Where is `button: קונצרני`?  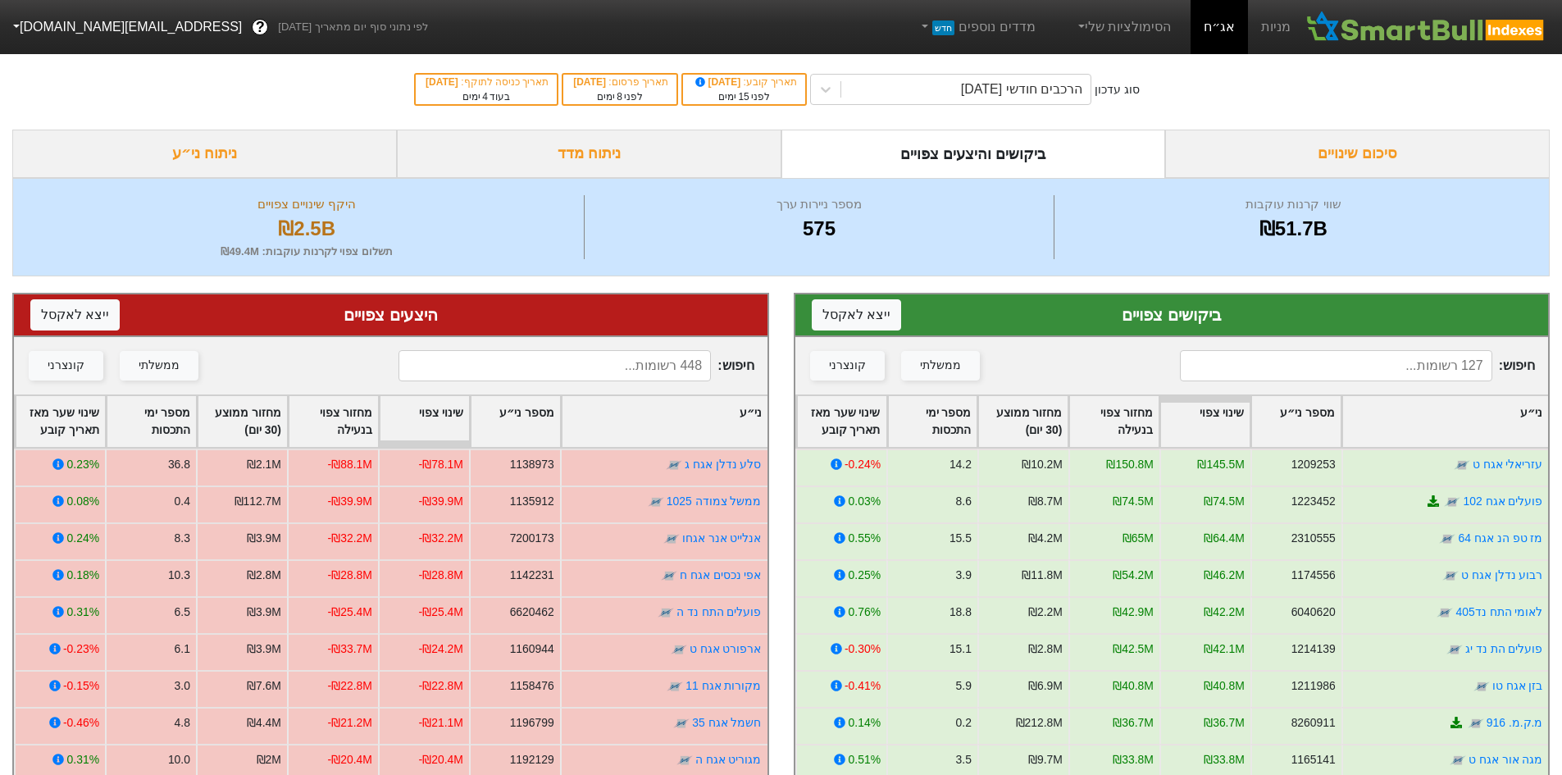
button: קונצרני is located at coordinates (847, 366).